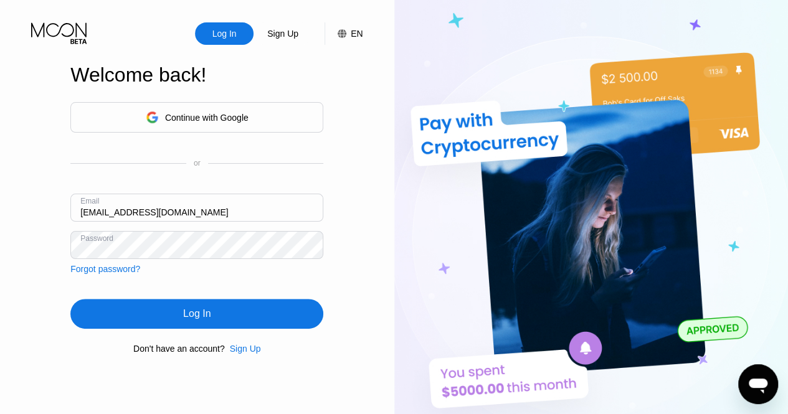 Image resolution: width=788 pixels, height=414 pixels. Describe the element at coordinates (197, 163) in the screenshot. I see `div: or` at that location.